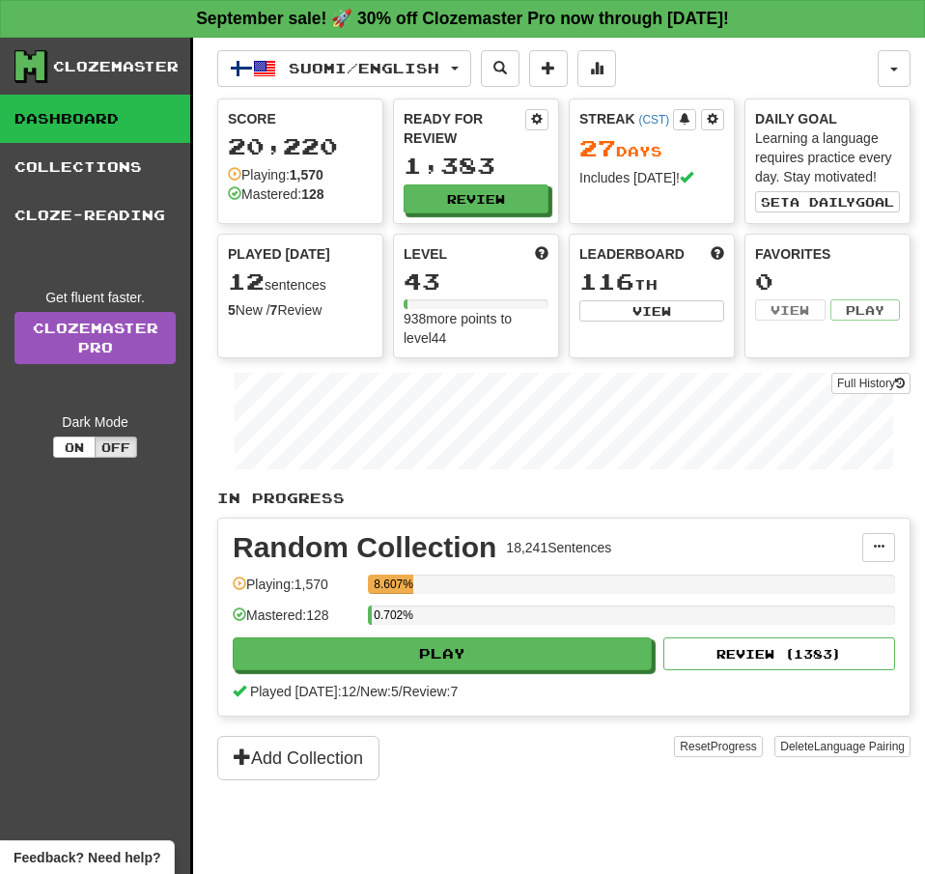 Image resolution: width=925 pixels, height=874 pixels. What do you see at coordinates (476, 199) in the screenshot?
I see `button: Review` at bounding box center [476, 199].